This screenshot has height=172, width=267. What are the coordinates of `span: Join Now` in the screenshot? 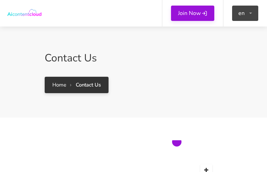 It's located at (189, 13).